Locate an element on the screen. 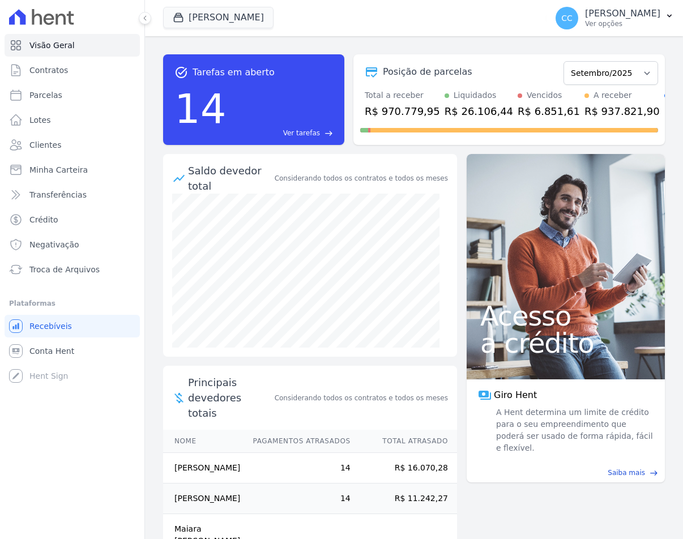 The height and width of the screenshot is (539, 683). a: Ver tarefas east is located at coordinates (282, 133).